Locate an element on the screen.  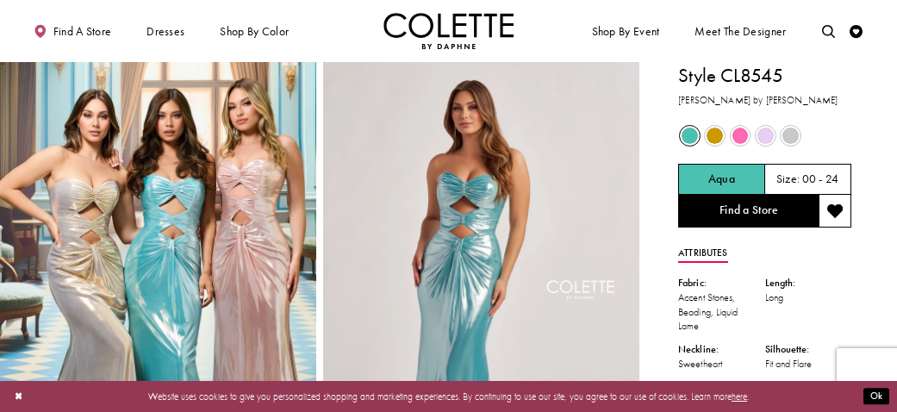
div: Product color controls state depends on size chosen is located at coordinates (765, 135).